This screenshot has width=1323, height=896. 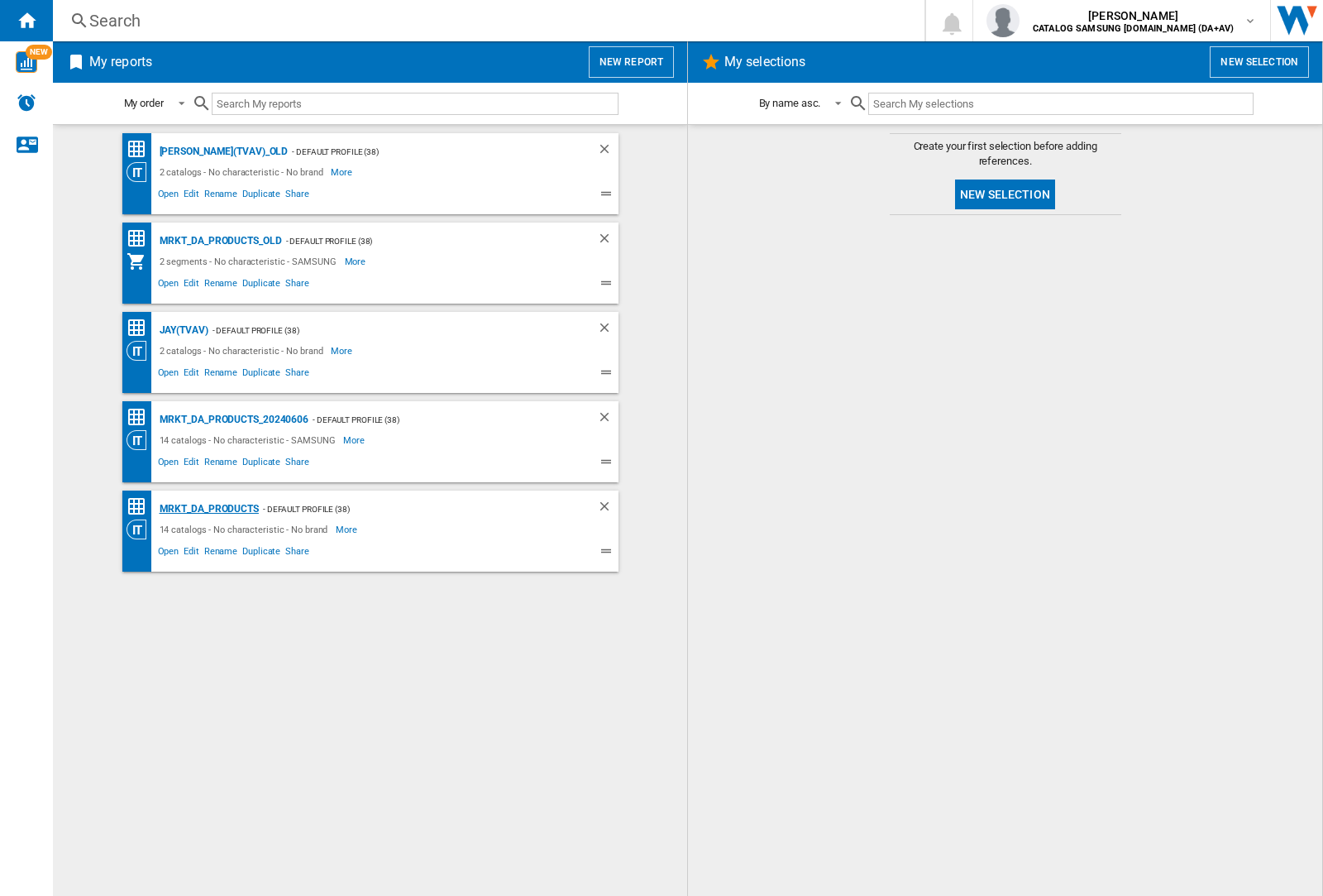 What do you see at coordinates (182, 330) in the screenshot?
I see `div: JAY(TVAV)` at bounding box center [182, 330].